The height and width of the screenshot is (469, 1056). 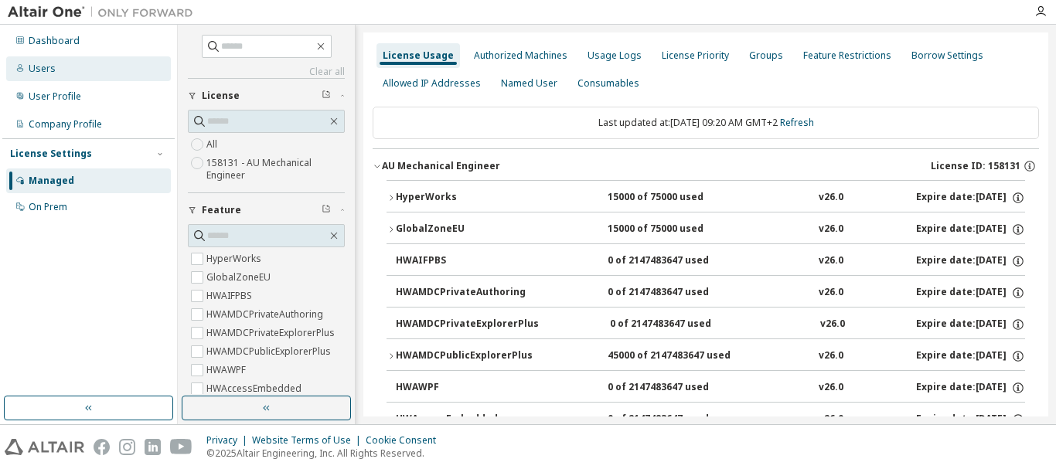 I want to click on button: AU Mechanical EngineerLicense ID: 158131, so click(x=706, y=166).